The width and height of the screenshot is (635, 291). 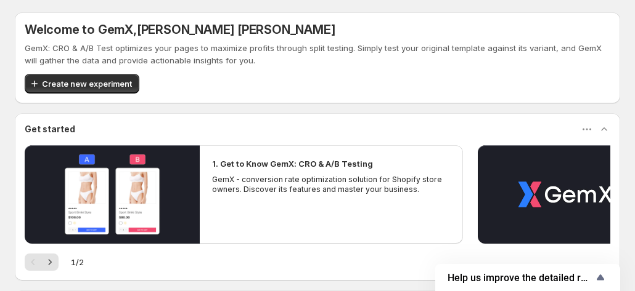 I want to click on span: Create new experiment, so click(x=87, y=84).